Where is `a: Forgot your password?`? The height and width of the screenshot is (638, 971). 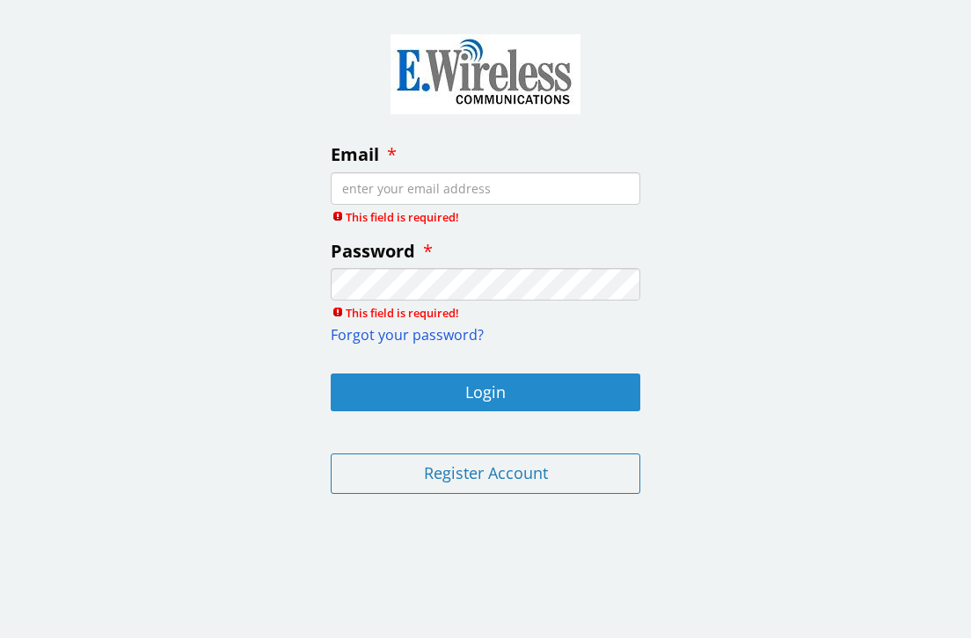 a: Forgot your password? is located at coordinates (407, 335).